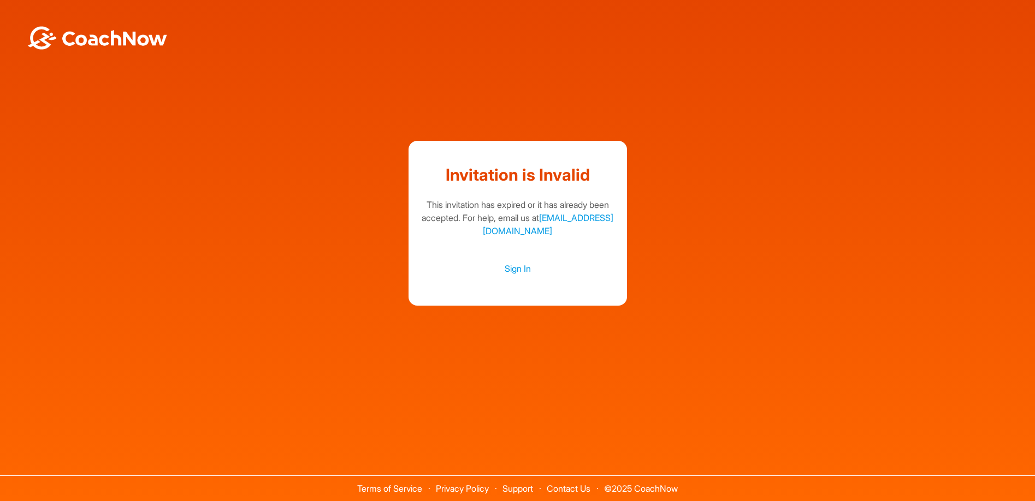  What do you see at coordinates (518, 269) in the screenshot?
I see `a: Sign In` at bounding box center [518, 269].